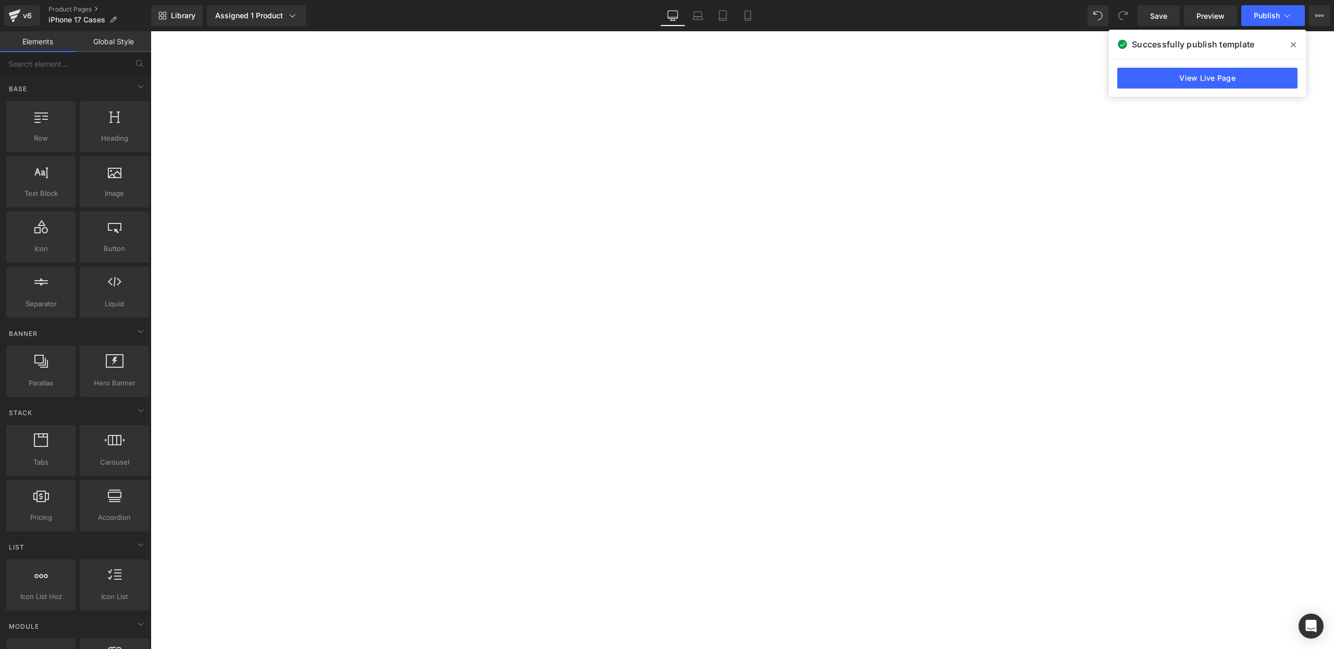 The width and height of the screenshot is (1334, 649). What do you see at coordinates (113, 42) in the screenshot?
I see `a: Global Style` at bounding box center [113, 42].